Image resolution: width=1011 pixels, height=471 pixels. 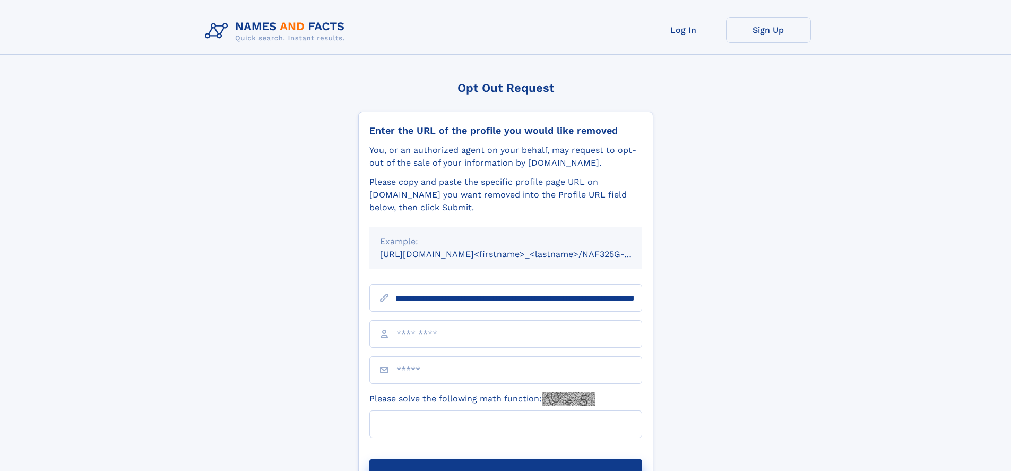 What do you see at coordinates (277, 31) in the screenshot?
I see `img: Logo Names and Facts` at bounding box center [277, 31].